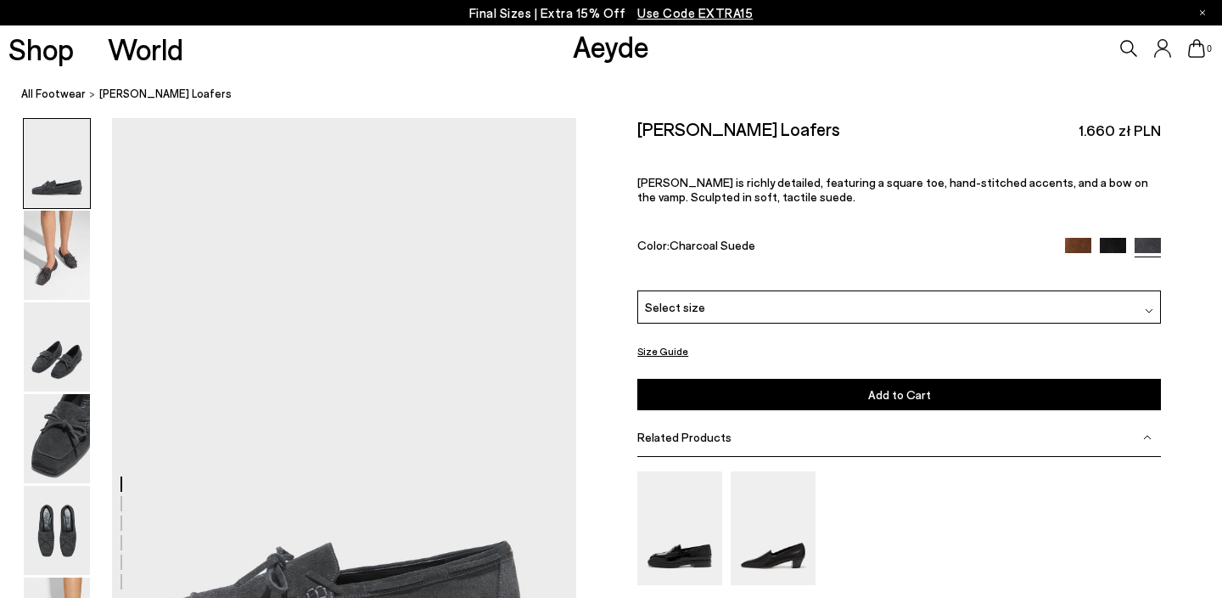  I want to click on nav: breadcrumb, so click(621, 94).